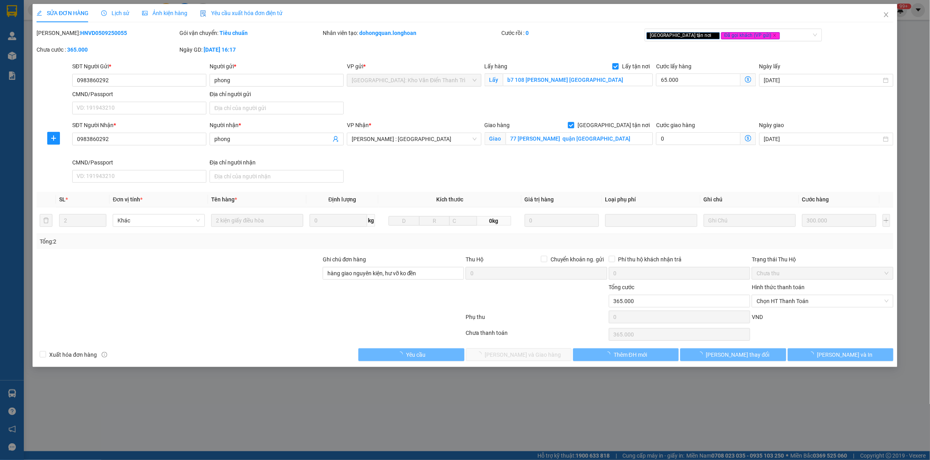  Describe the element at coordinates (139, 125) in the screenshot. I see `div: SĐT Người Nhận` at that location.